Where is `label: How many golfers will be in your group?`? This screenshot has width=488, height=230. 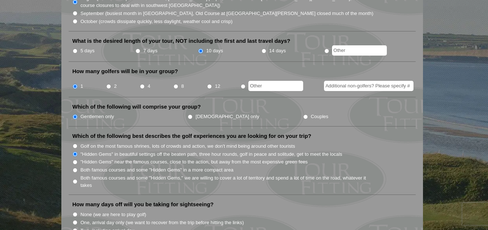
label: How many golfers will be in your group? is located at coordinates (125, 71).